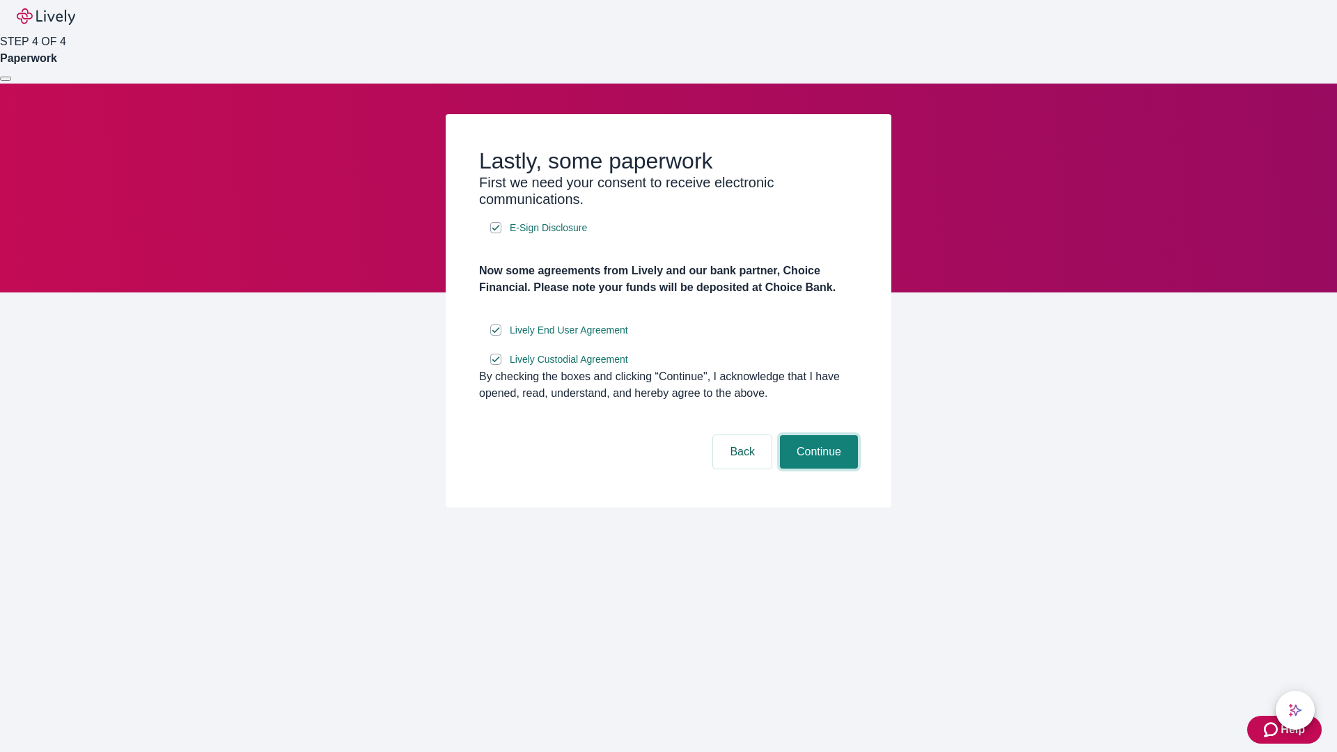  Describe the element at coordinates (669, 279) in the screenshot. I see `h4: Now some agreements from Lively and our bank partner, Choice Financial. Please note your funds wi...` at that location.